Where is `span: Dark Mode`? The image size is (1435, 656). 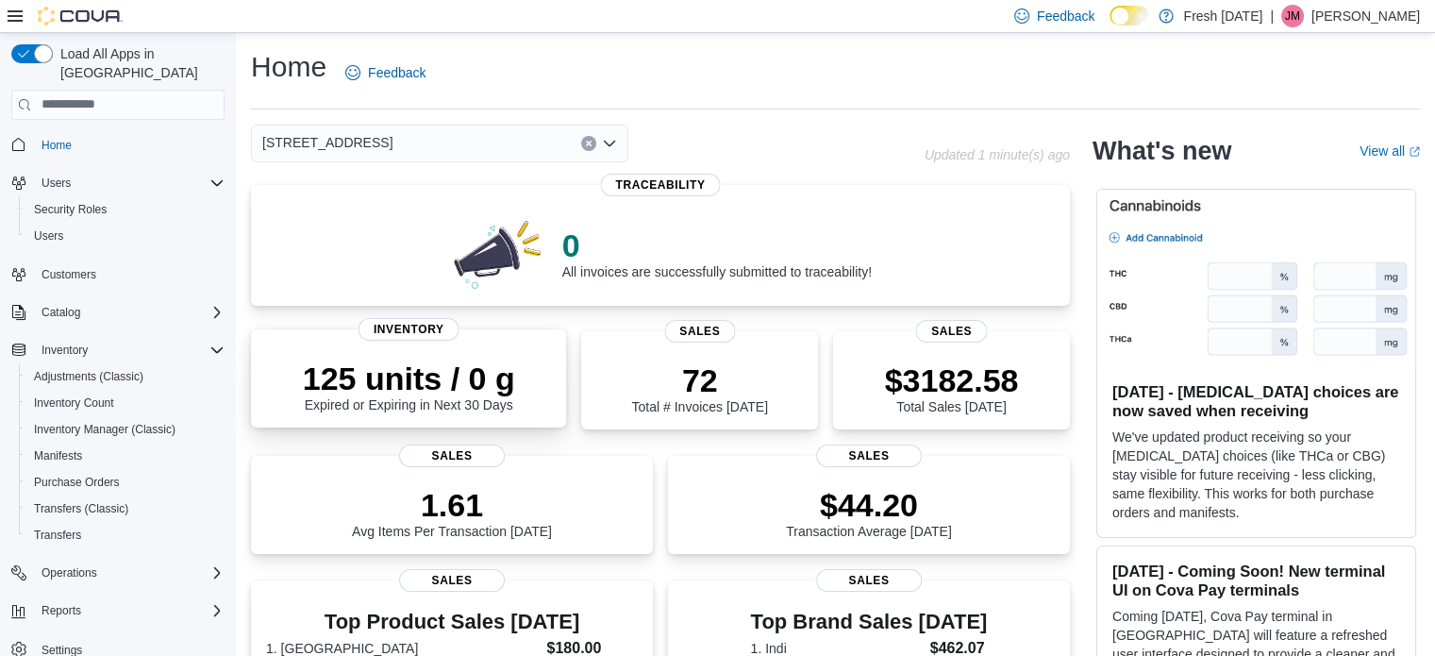
span: Dark Mode is located at coordinates (1110, 25).